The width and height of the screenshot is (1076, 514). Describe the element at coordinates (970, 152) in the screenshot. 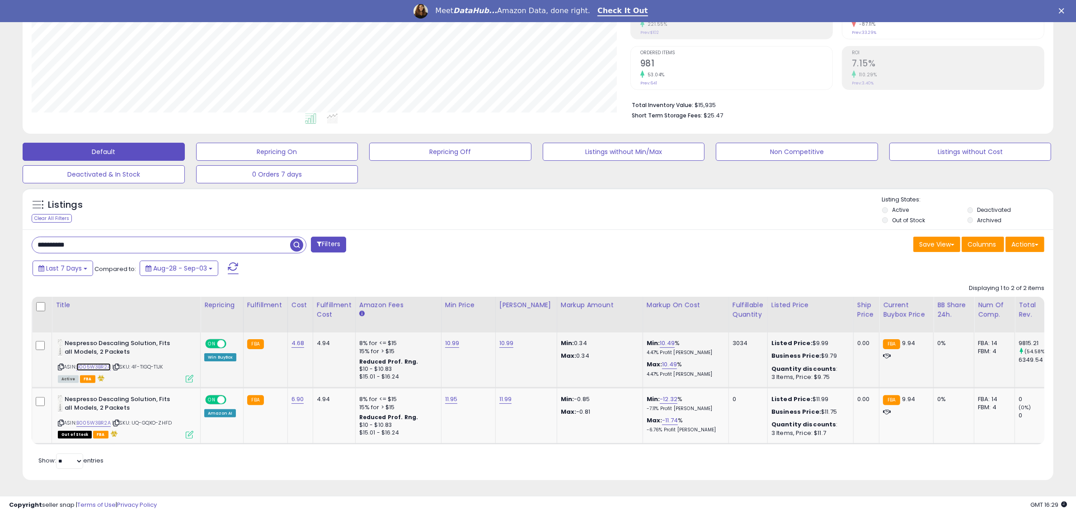

I see `button: Listings without Cost` at that location.